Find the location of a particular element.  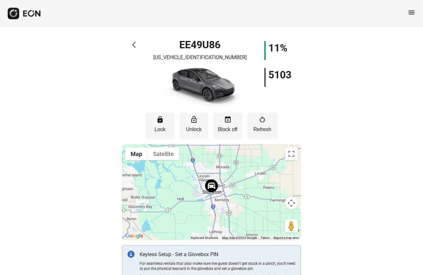

h1: 5103 is located at coordinates (280, 75).